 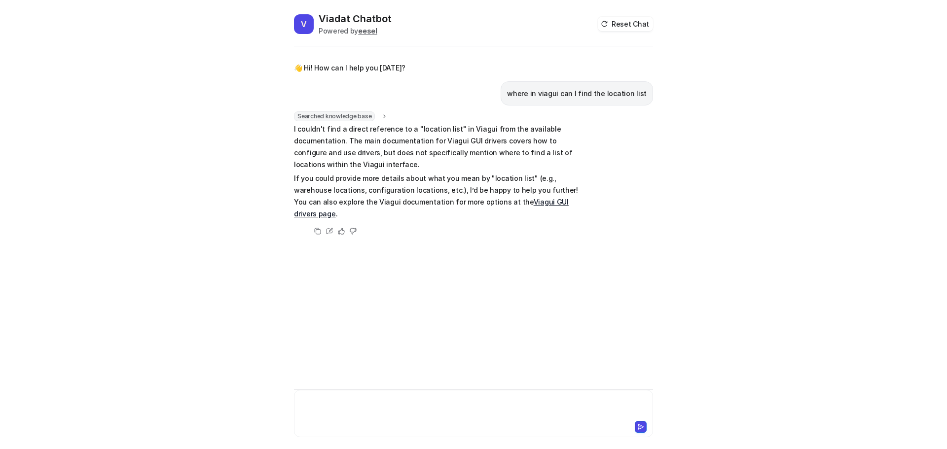 I want to click on p: I couldn't find a direct reference to a "location list" in Viagui from the available documentatio..., so click(x=438, y=147).